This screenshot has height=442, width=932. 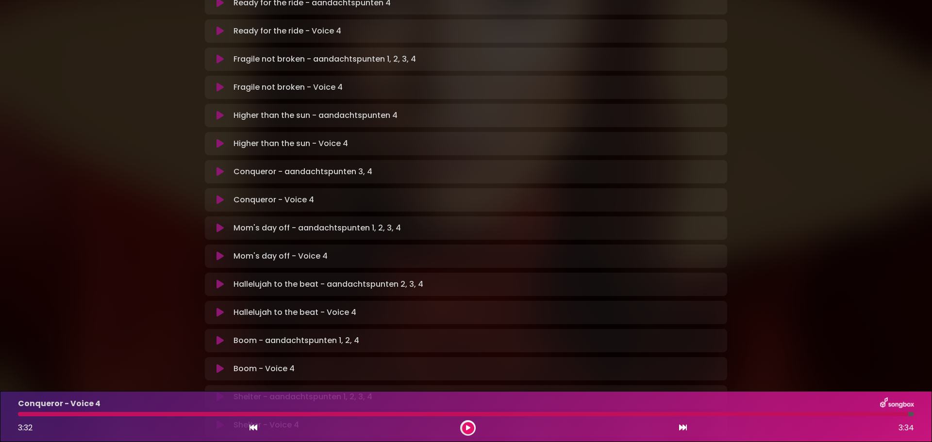 I want to click on span: 3:32, so click(x=25, y=428).